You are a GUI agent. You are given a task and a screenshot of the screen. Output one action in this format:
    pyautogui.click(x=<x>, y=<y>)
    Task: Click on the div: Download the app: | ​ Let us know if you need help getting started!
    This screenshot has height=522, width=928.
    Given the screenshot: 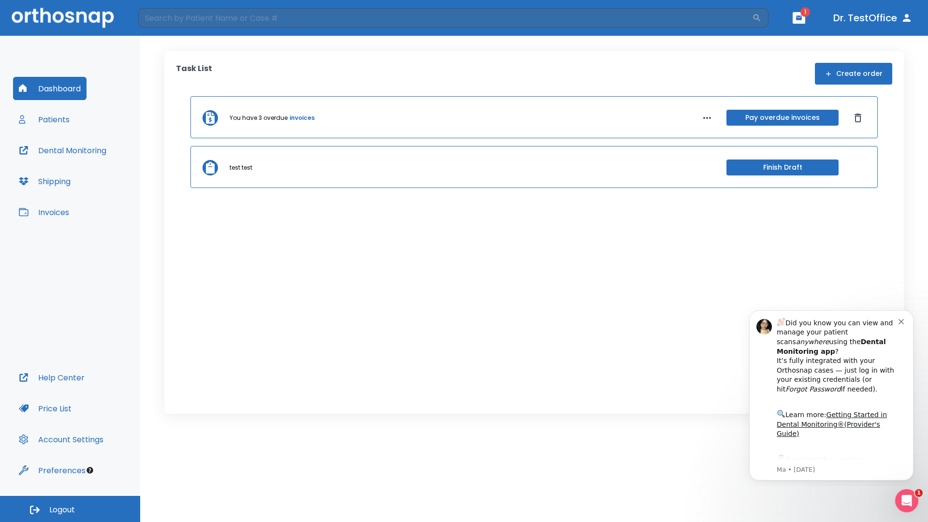 What is the action you would take?
    pyautogui.click(x=103, y=176)
    